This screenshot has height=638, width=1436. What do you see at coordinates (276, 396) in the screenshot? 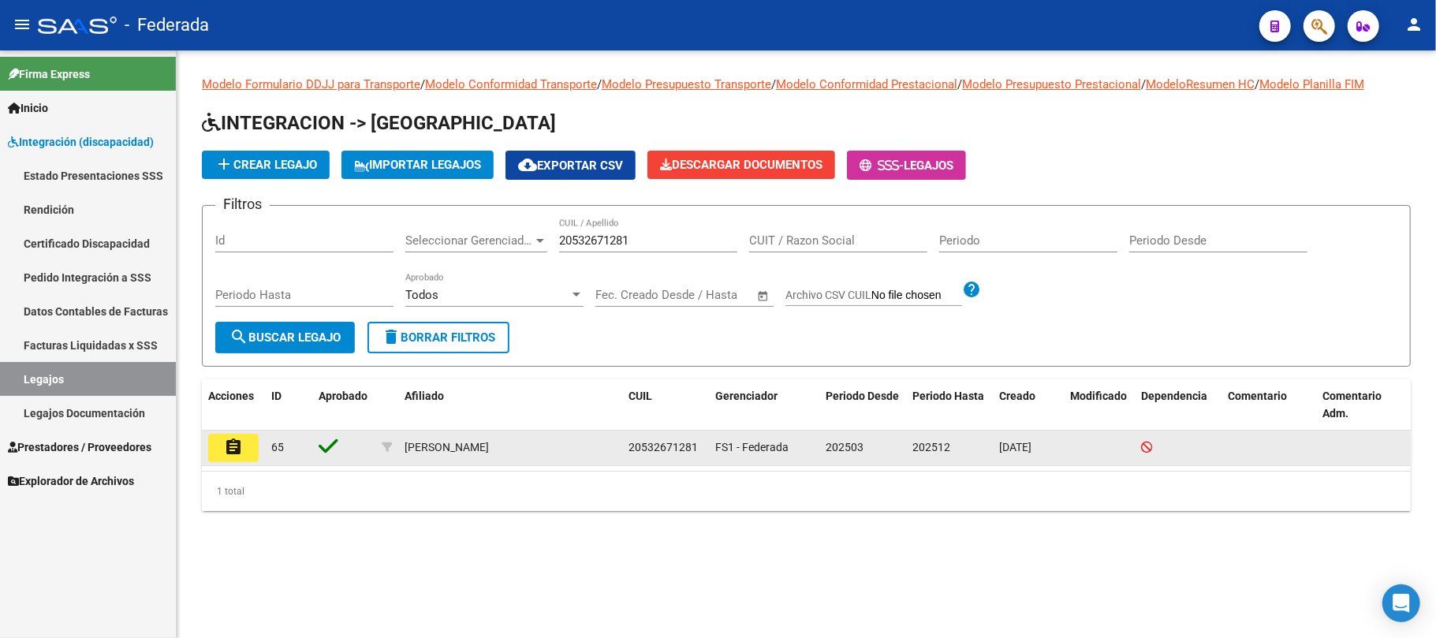
I see `span: ID` at bounding box center [276, 396].